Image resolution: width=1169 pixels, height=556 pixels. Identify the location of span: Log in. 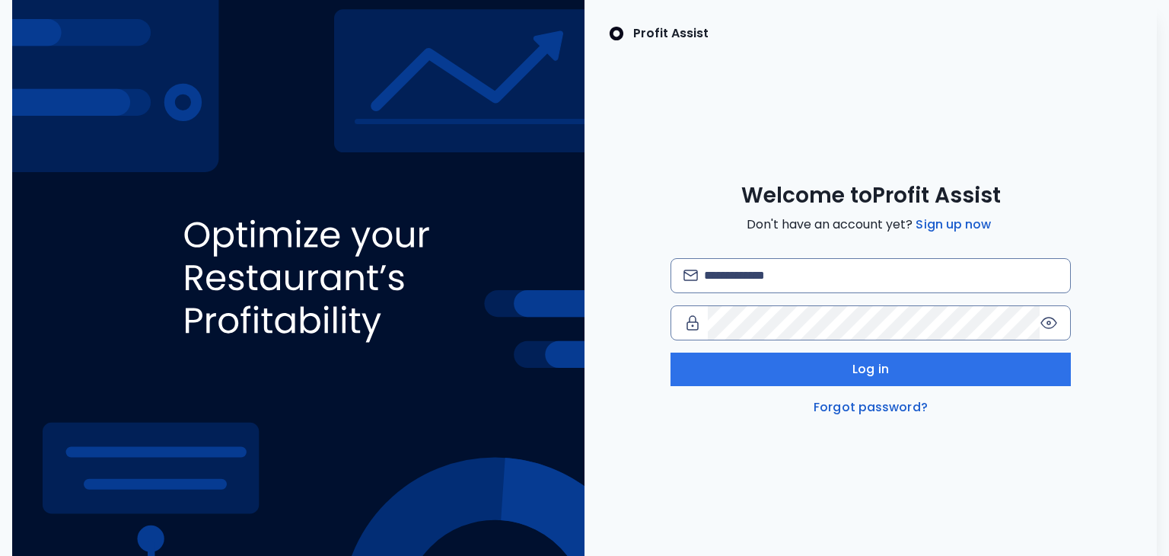
(871, 369).